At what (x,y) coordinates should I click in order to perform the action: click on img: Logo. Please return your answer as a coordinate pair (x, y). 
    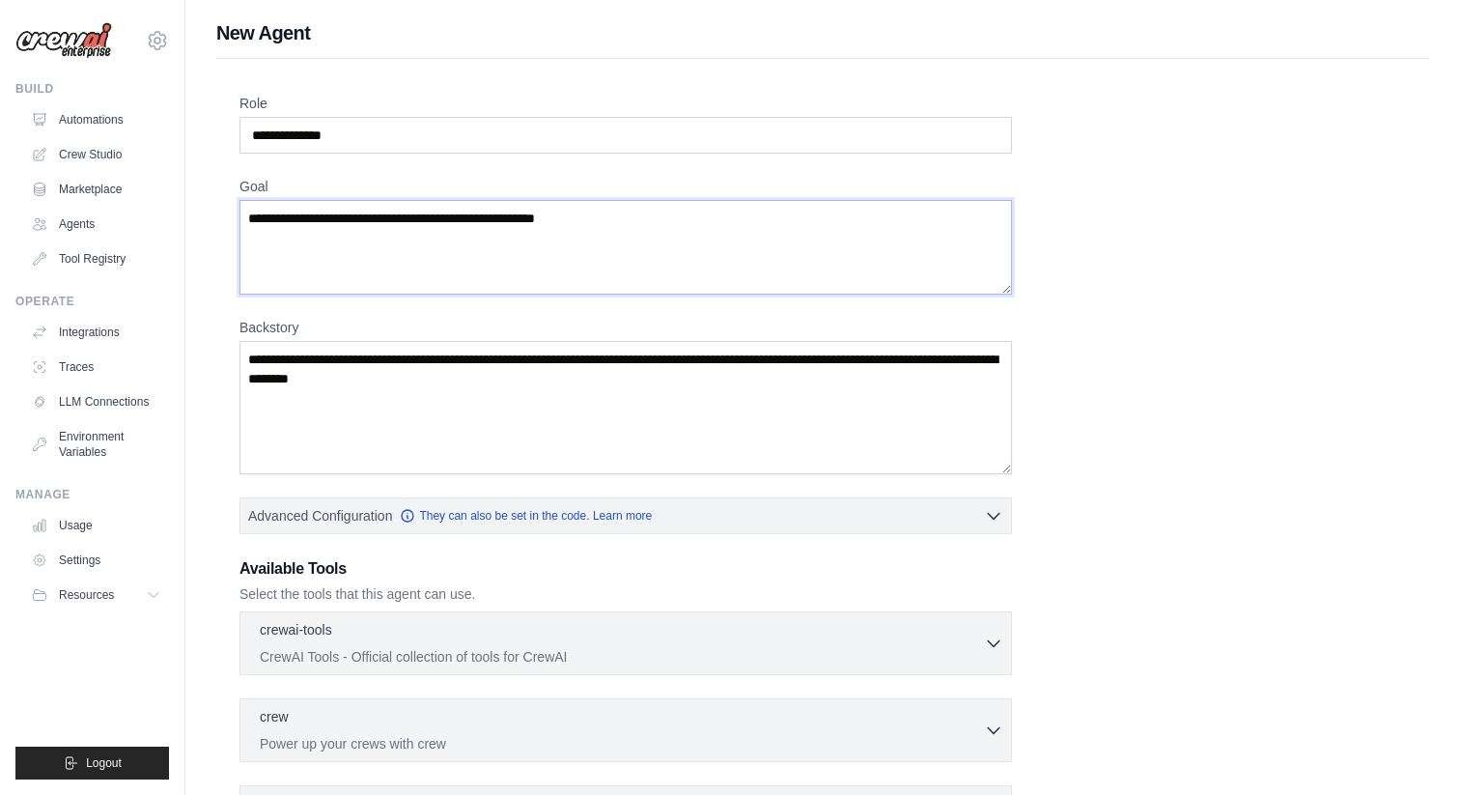
    Looking at the image, I should click on (64, 41).